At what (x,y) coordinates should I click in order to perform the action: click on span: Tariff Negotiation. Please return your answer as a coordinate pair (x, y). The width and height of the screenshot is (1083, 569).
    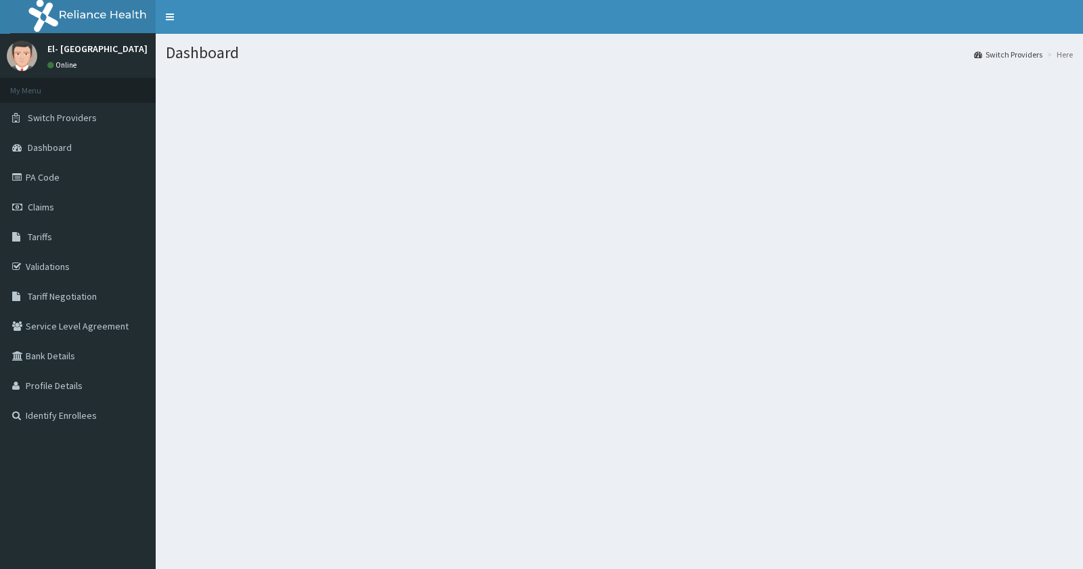
    Looking at the image, I should click on (62, 297).